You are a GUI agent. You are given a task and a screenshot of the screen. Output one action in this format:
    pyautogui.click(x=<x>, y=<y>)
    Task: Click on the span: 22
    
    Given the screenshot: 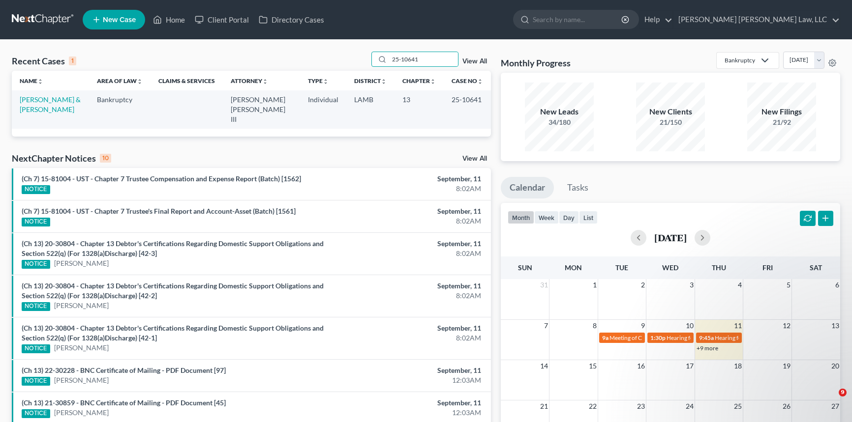 What is the action you would take?
    pyautogui.click(x=593, y=407)
    